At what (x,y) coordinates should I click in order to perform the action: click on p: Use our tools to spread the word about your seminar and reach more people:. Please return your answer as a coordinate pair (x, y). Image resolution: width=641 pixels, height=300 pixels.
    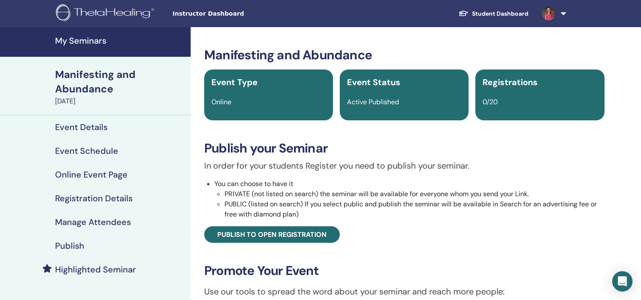
    Looking at the image, I should click on (404, 292).